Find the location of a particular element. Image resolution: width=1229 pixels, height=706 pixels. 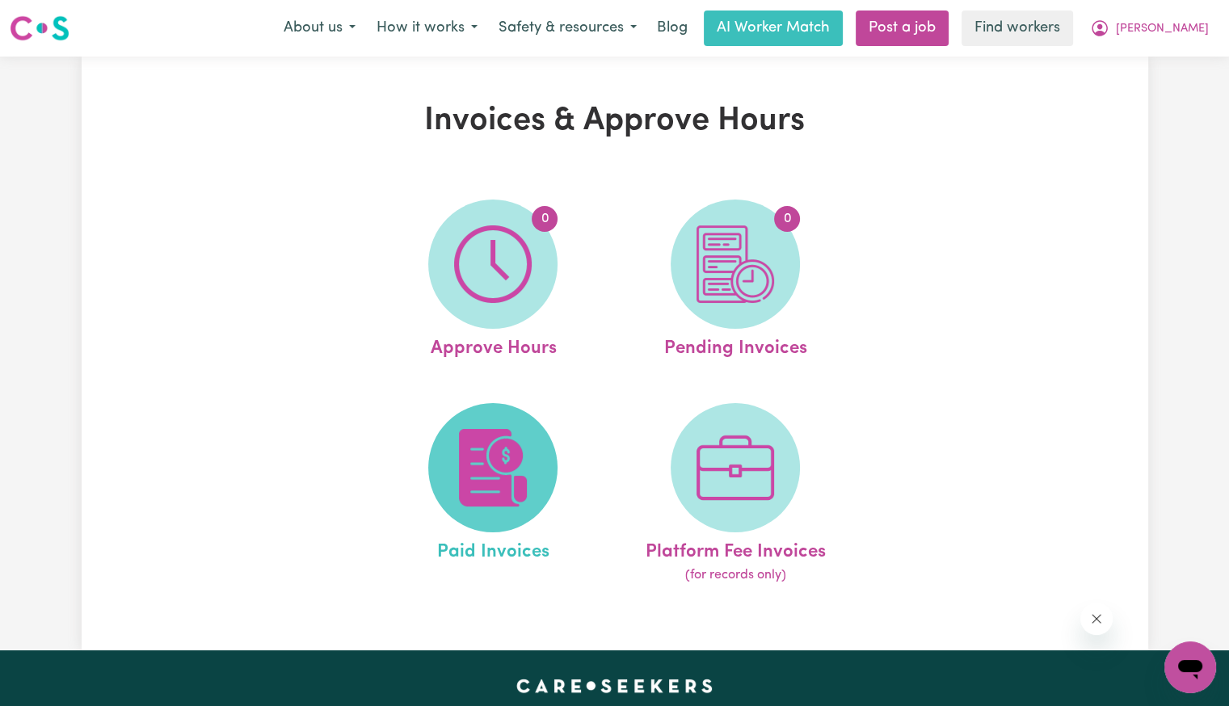

a: Post a job is located at coordinates (902, 28).